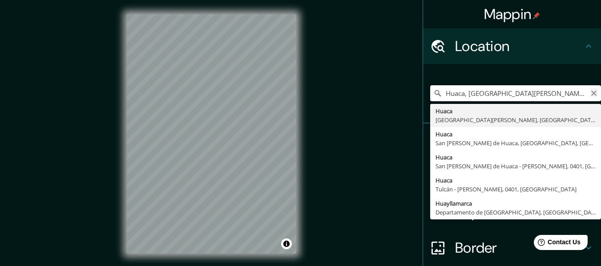 This screenshot has width=601, height=266. What do you see at coordinates (211, 134) in the screenshot?
I see `canvas: Map` at bounding box center [211, 134].